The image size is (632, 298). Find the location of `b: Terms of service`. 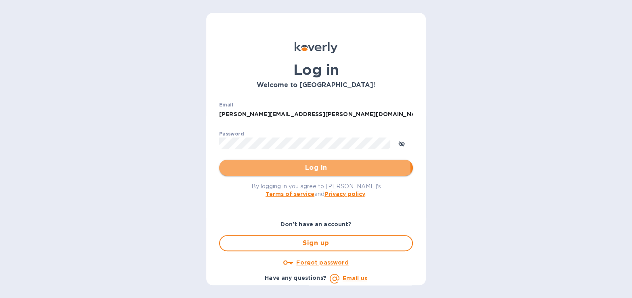

b: Terms of service is located at coordinates (290, 194).